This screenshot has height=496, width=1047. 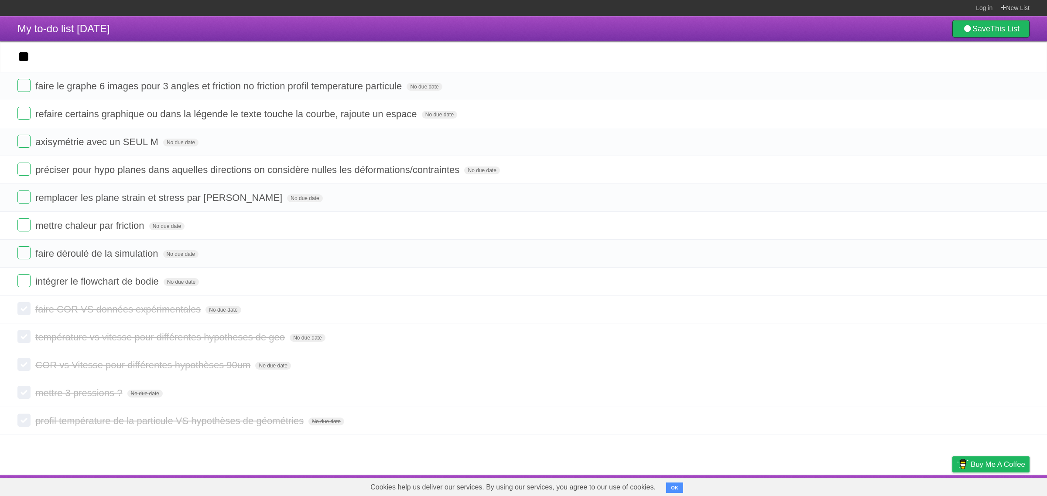 I want to click on span: refaire certains graphique ou dans la légende le texte touche la courbe, rajoute un espace, so click(x=227, y=114).